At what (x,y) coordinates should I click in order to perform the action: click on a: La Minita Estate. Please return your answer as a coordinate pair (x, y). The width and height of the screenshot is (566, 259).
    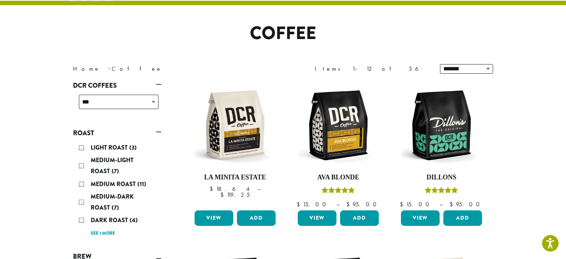
    Looking at the image, I should click on (235, 145).